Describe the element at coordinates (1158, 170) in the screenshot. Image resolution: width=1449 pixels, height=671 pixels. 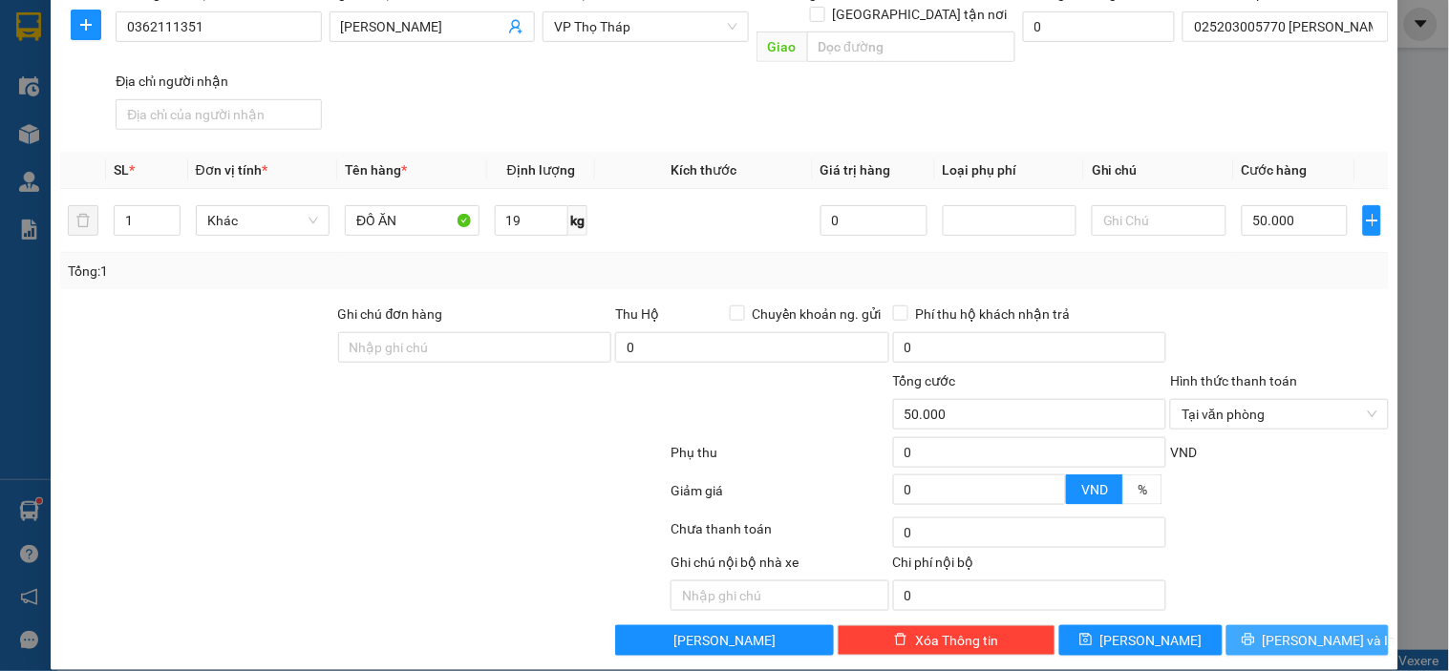
I see `th: Ghi chú` at that location.